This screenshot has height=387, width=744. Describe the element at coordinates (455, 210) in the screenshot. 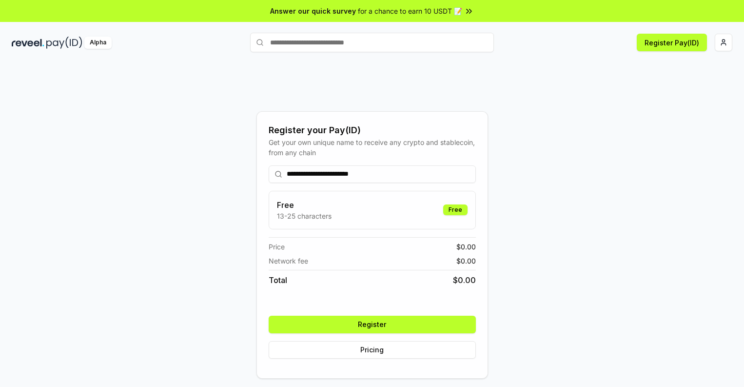

I see `div: Free` at that location.